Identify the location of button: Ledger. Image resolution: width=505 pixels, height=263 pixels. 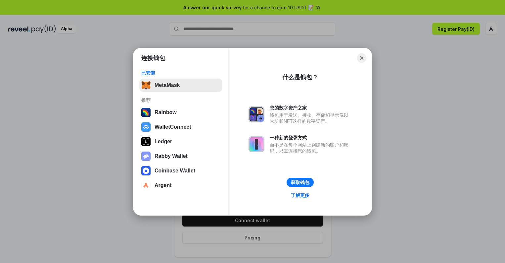
(181, 141).